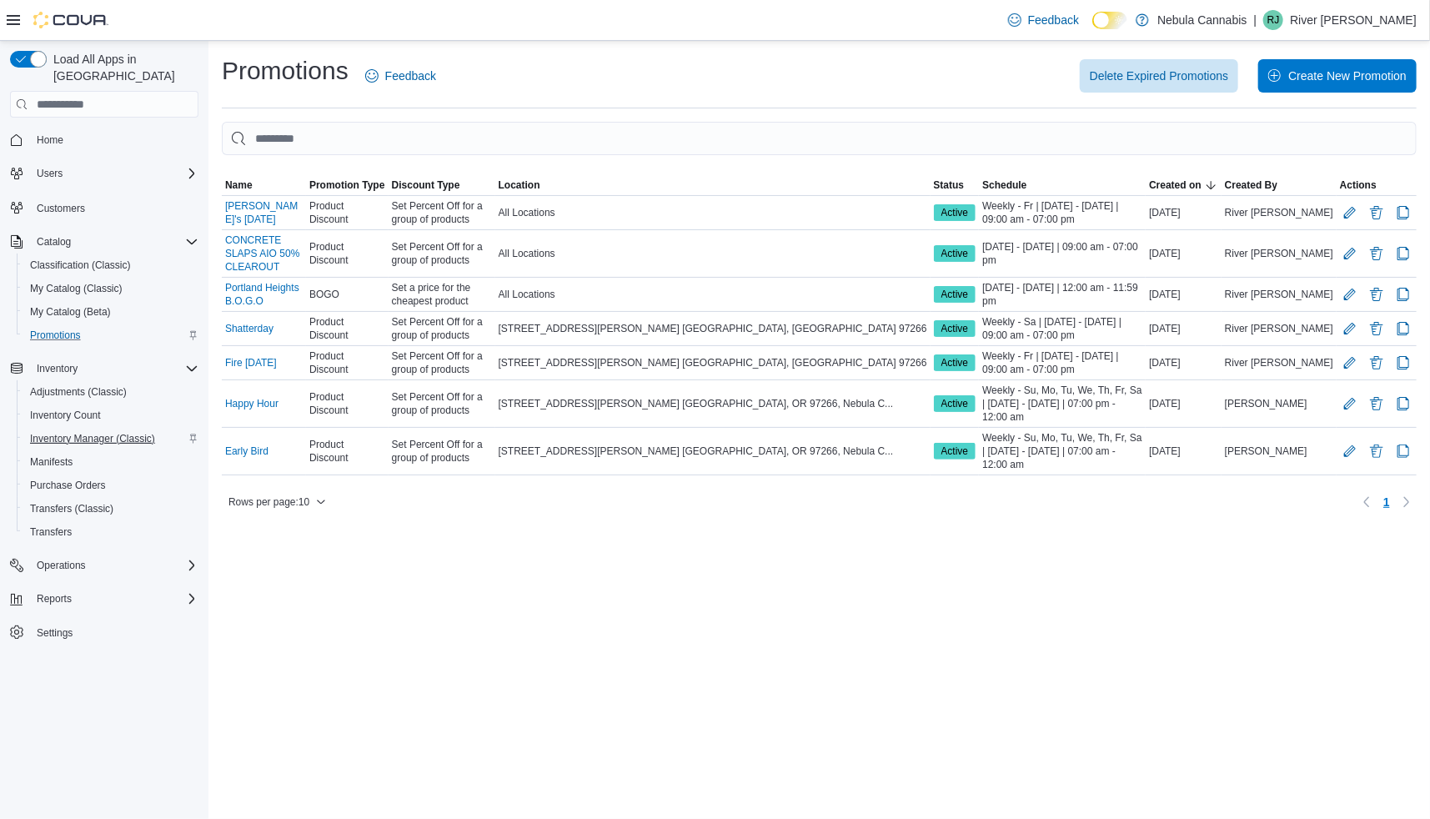 The height and width of the screenshot is (819, 1430). Describe the element at coordinates (1337, 76) in the screenshot. I see `button: Create New Promotion` at that location.